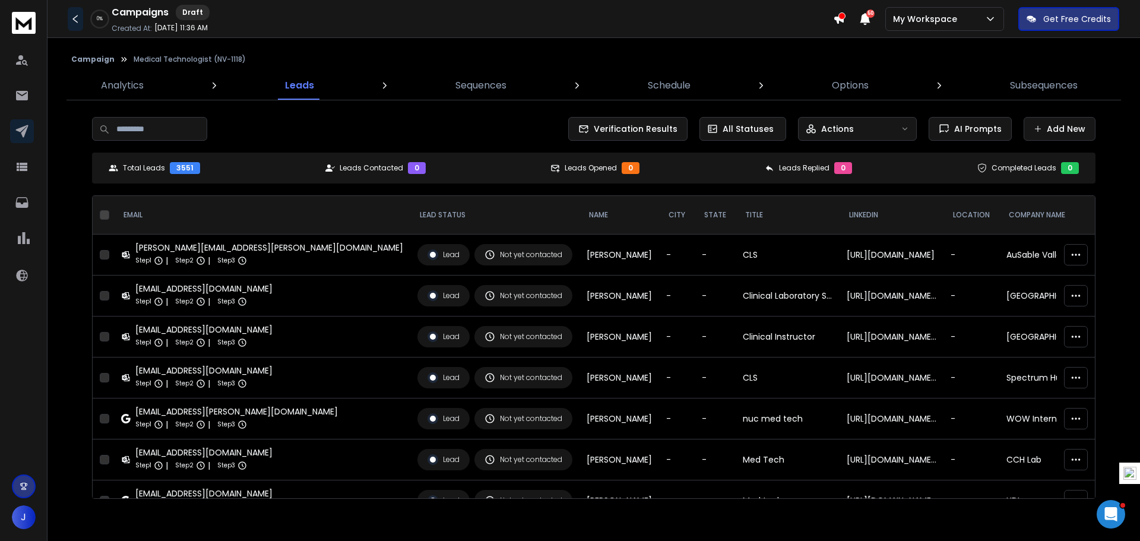  What do you see at coordinates (669, 85) in the screenshot?
I see `p: Schedule` at bounding box center [669, 85].